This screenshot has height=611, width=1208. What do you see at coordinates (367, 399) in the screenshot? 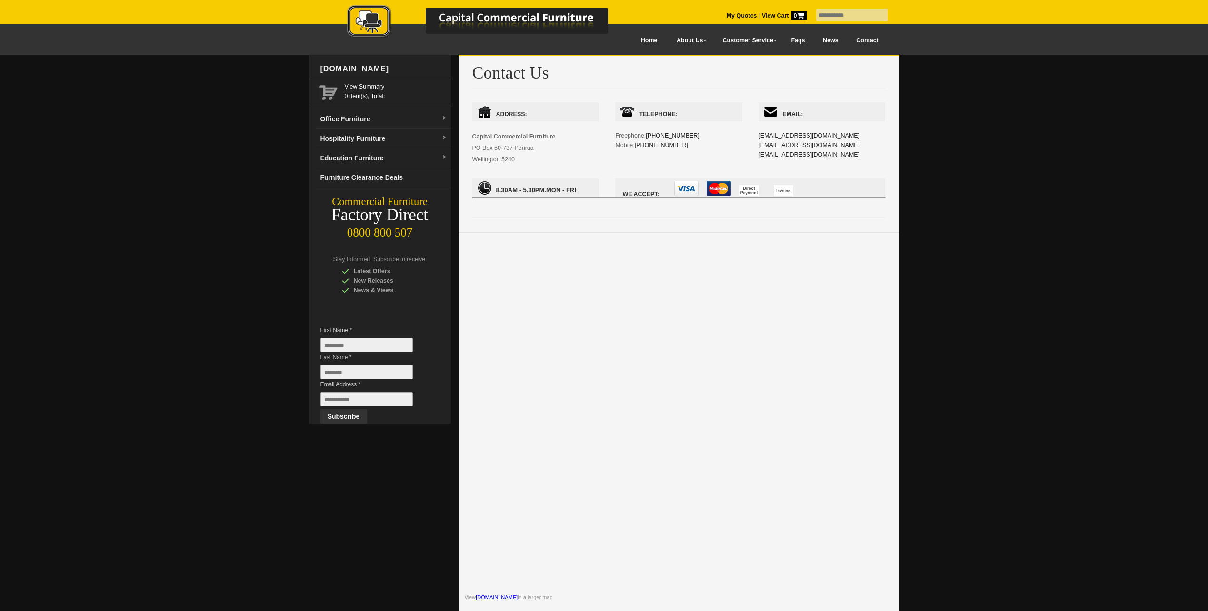
I see `input: Email Address *` at bounding box center [367, 399].